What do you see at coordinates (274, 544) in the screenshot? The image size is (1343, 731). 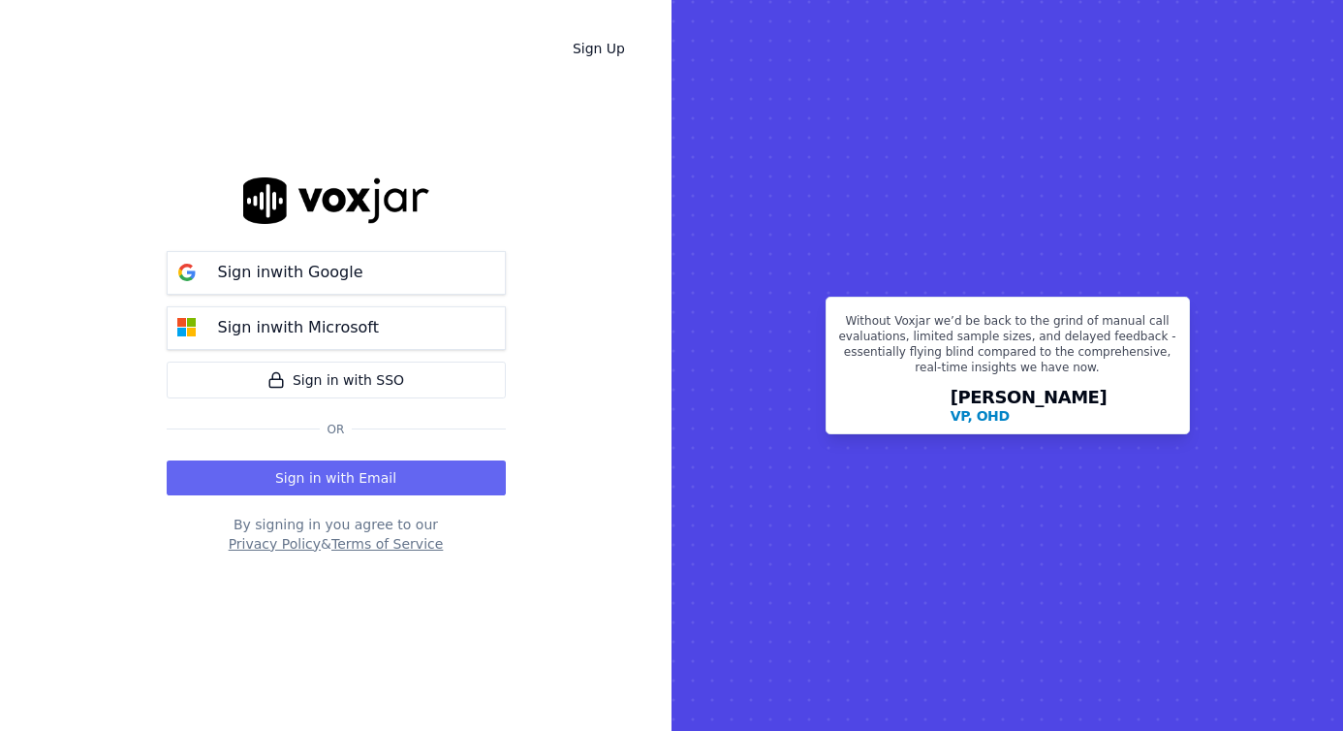 I see `button: Privacy Policy` at bounding box center [274, 544].